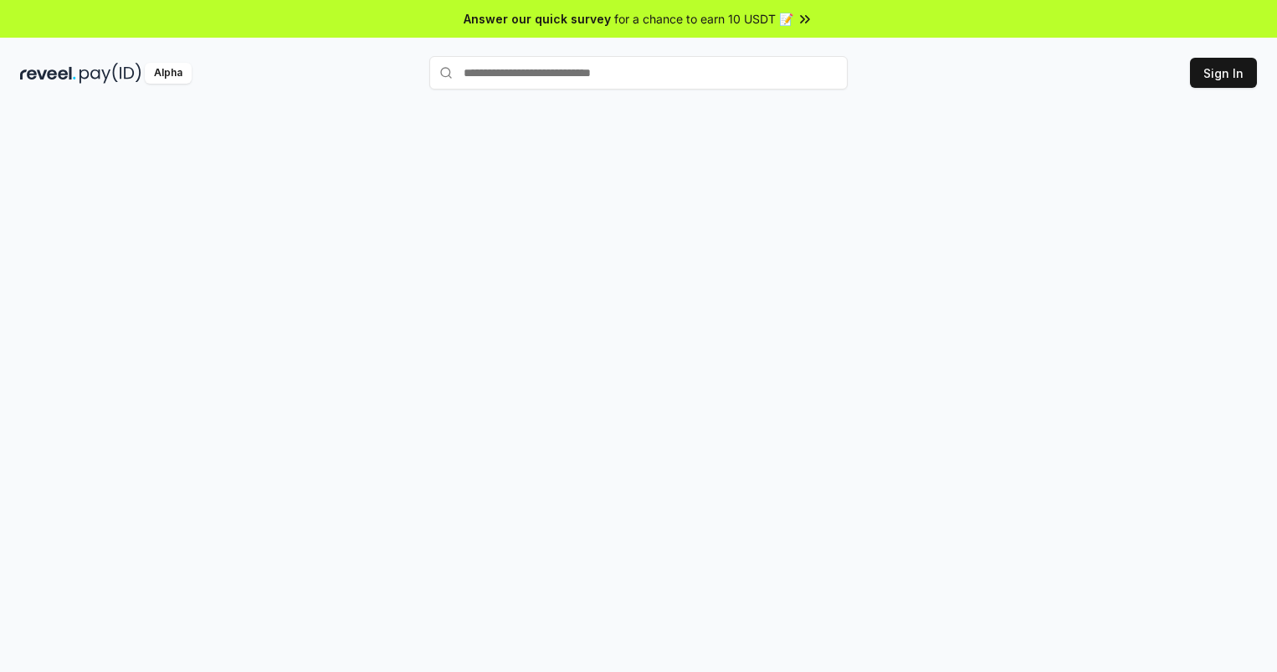 The width and height of the screenshot is (1277, 672). Describe the element at coordinates (537, 18) in the screenshot. I see `span: Answer our quick survey` at that location.